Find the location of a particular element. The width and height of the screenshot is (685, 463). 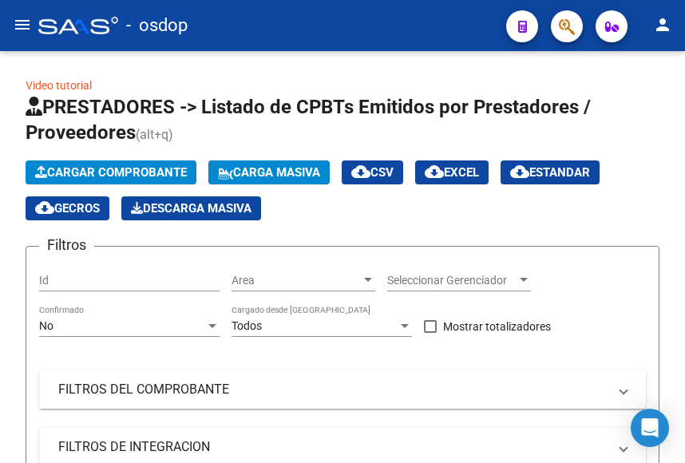

a: Video tutorial is located at coordinates (58, 85).